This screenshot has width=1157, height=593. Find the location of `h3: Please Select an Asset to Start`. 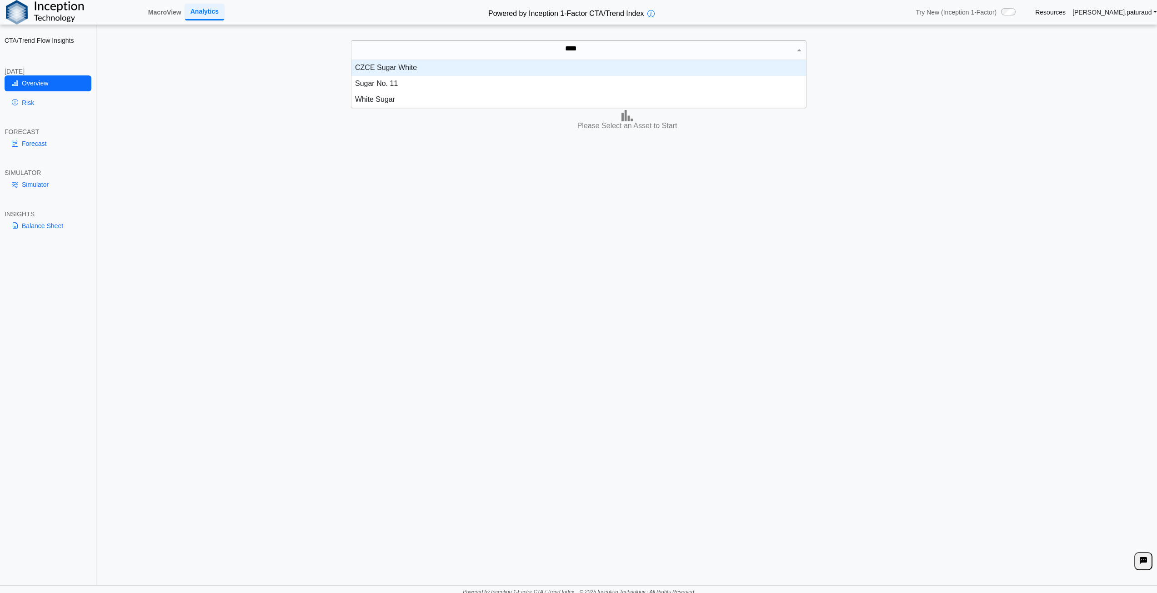

h3: Please Select an Asset to Start is located at coordinates (627, 126).